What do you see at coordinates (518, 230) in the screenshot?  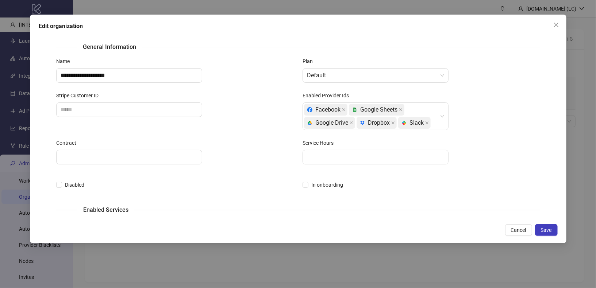 I see `button: Cancel` at bounding box center [518, 230].